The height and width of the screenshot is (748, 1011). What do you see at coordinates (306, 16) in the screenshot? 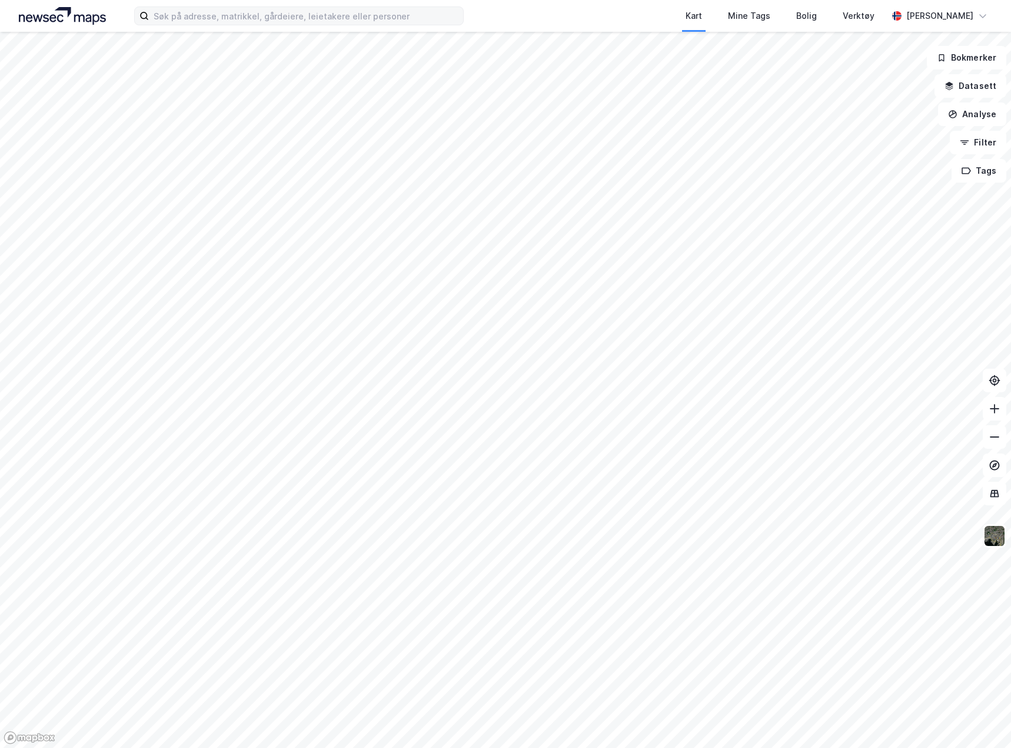
I see `input: Søk på adresse, matrikkel, gårdeiere, leietakere eller personer` at bounding box center [306, 16].